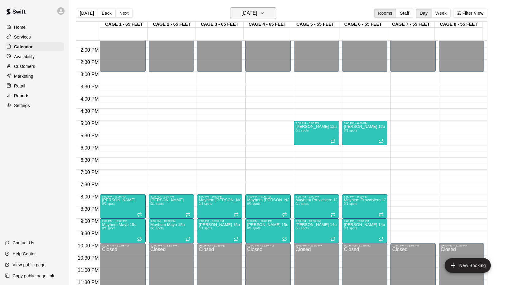  Describe the element at coordinates (90, 123) in the screenshot. I see `span: 5:00 PM` at that location.